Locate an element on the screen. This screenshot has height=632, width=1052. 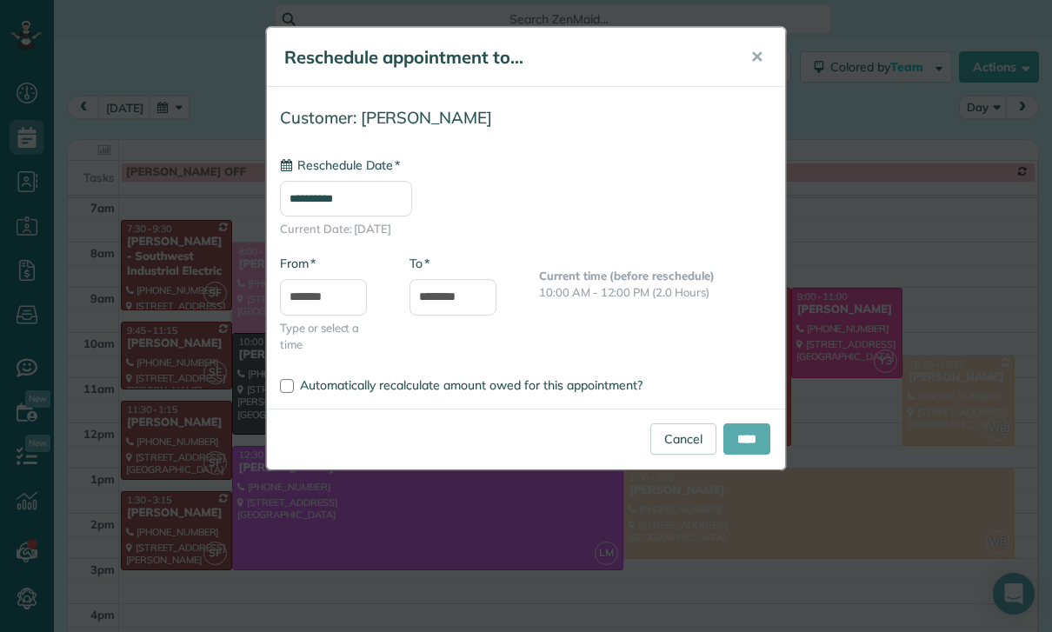
label: Reschedule Date is located at coordinates (340, 165).